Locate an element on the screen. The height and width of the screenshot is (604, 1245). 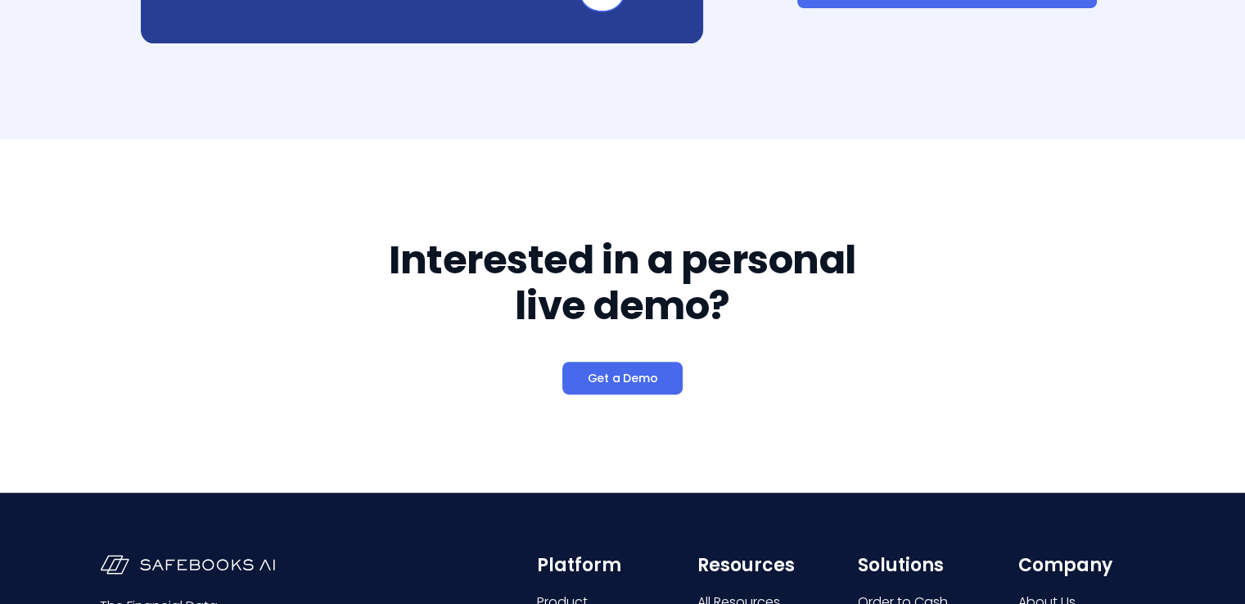
h6: Platform is located at coordinates (601, 566).